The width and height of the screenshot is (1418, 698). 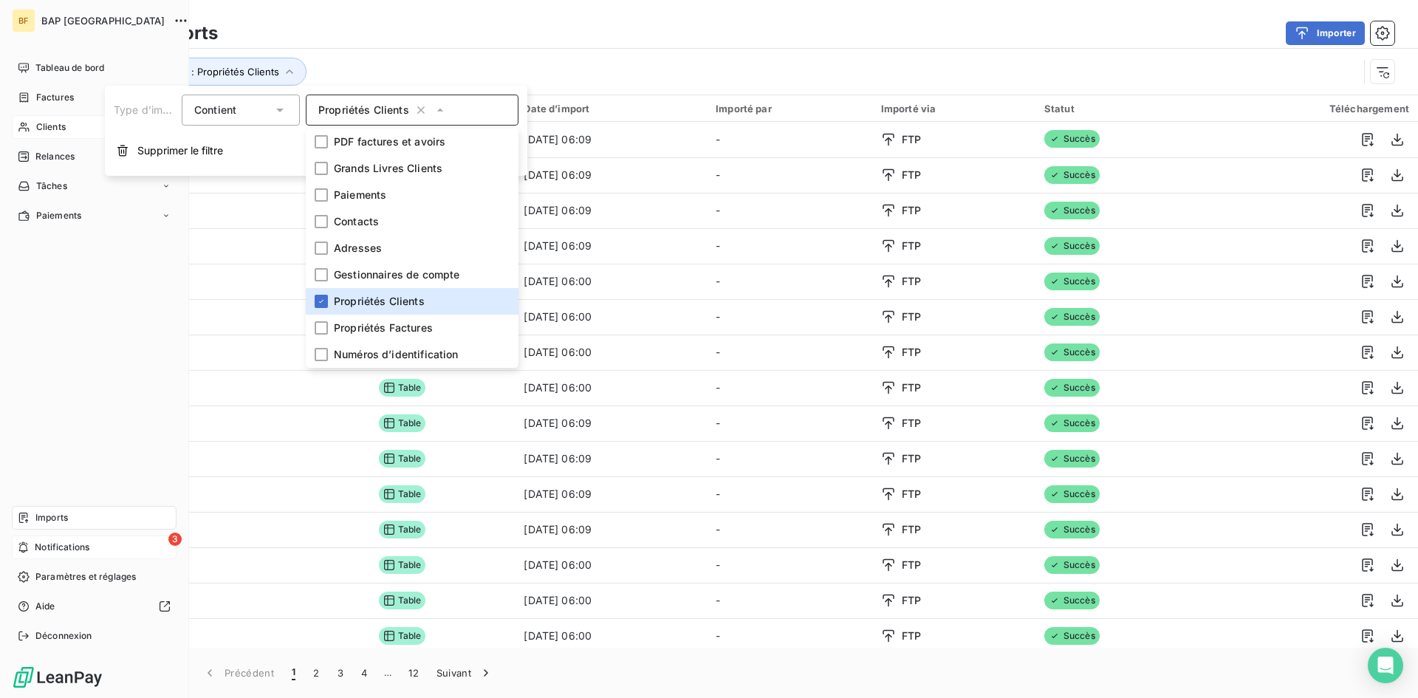 I want to click on span: Contacts, so click(x=356, y=222).